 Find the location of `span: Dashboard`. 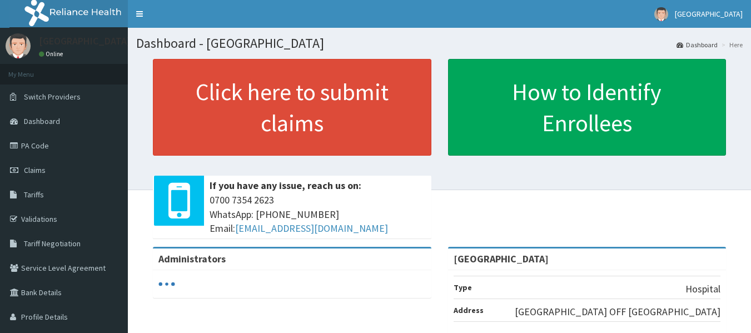

span: Dashboard is located at coordinates (42, 121).